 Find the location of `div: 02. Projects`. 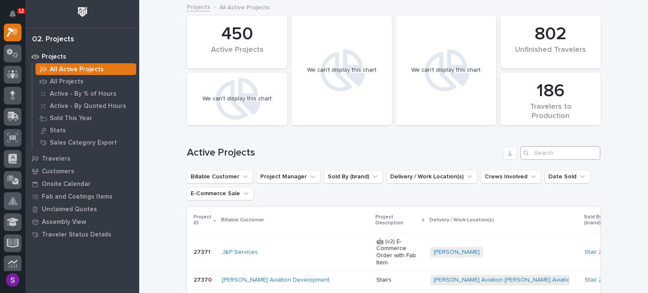

div: 02. Projects is located at coordinates (53, 40).